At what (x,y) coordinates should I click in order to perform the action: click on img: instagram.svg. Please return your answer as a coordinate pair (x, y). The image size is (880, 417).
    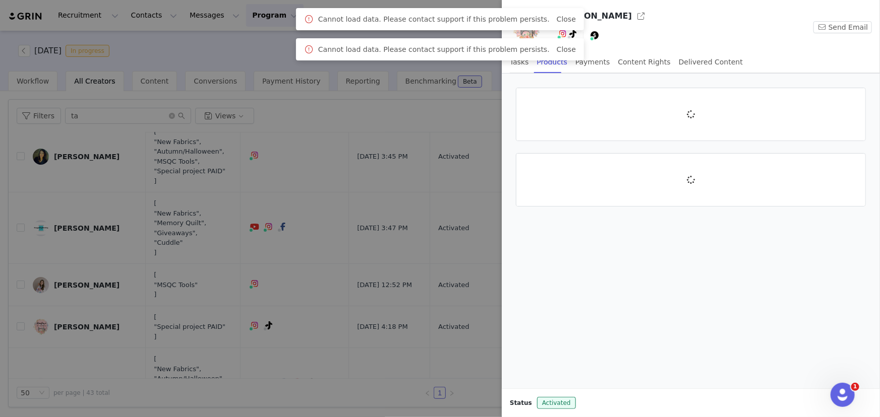
    Looking at the image, I should click on (563, 34).